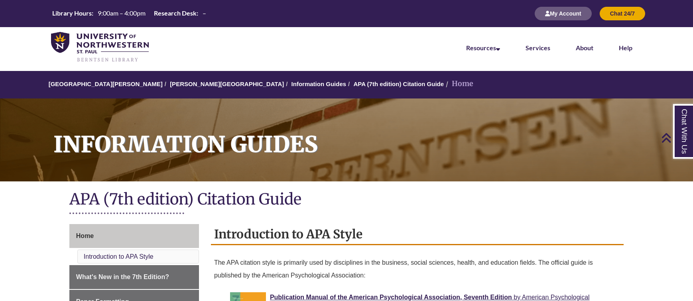  Describe the element at coordinates (563, 13) in the screenshot. I see `a: My Account` at that location.